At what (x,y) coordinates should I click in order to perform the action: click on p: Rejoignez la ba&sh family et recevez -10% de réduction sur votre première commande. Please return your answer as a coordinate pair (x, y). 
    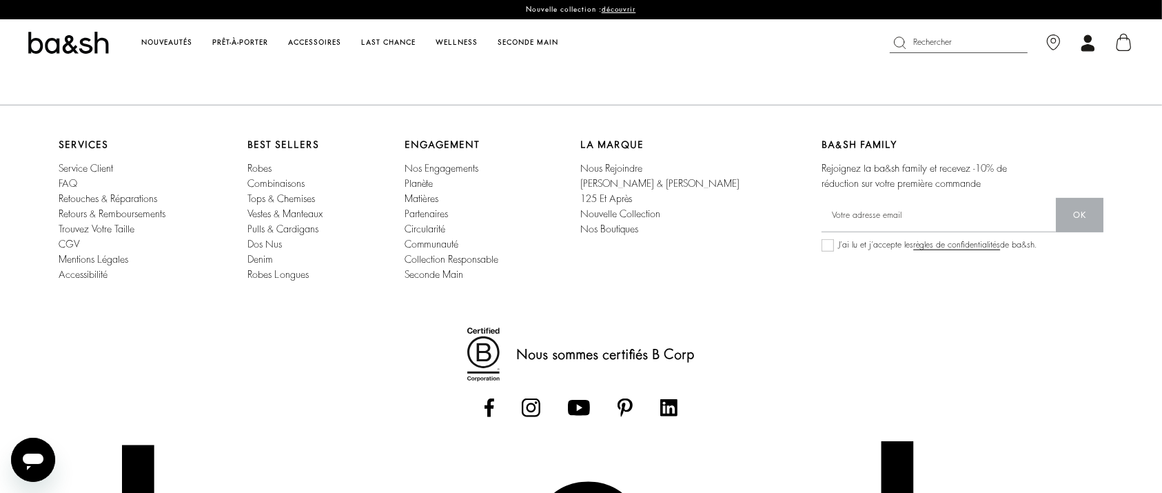
    Looking at the image, I should click on (927, 176).